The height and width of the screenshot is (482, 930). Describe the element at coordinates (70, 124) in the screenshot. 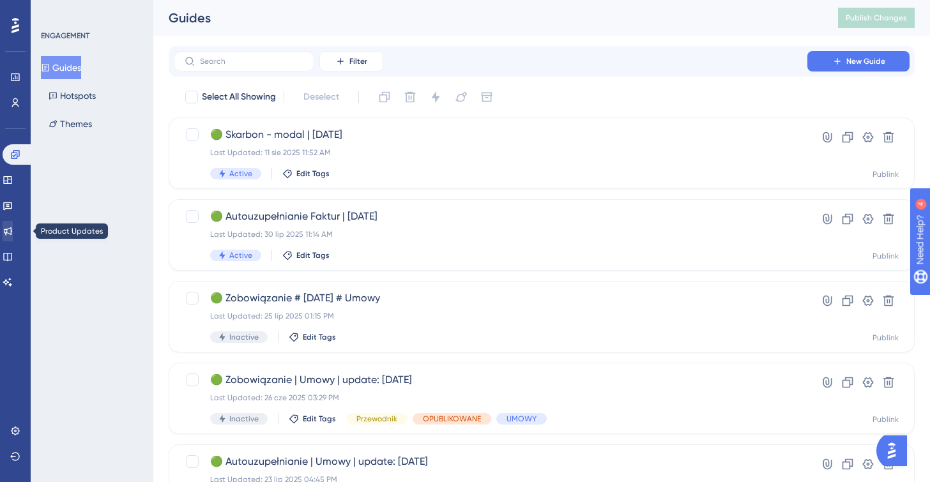

I see `button: Themes` at that location.